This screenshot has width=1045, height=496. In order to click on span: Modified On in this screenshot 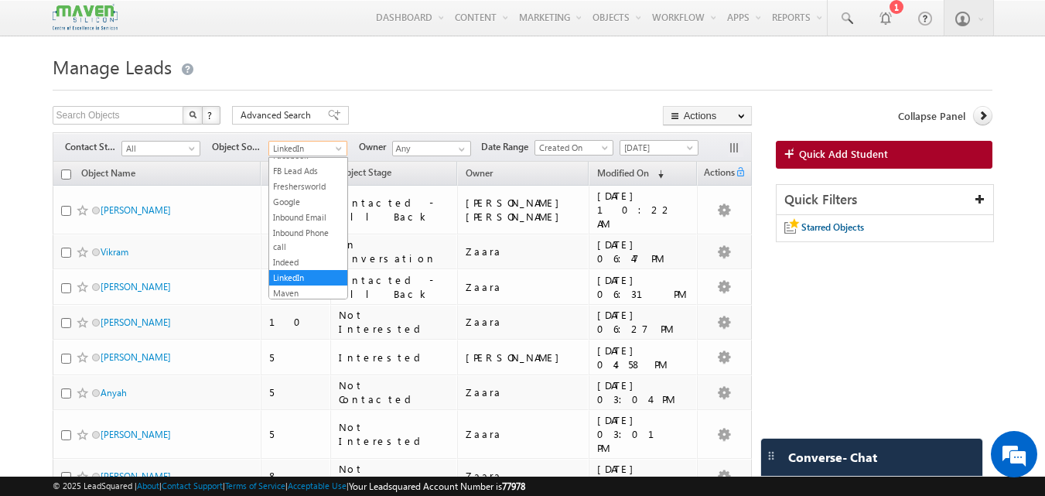, I will do `click(623, 172)`.